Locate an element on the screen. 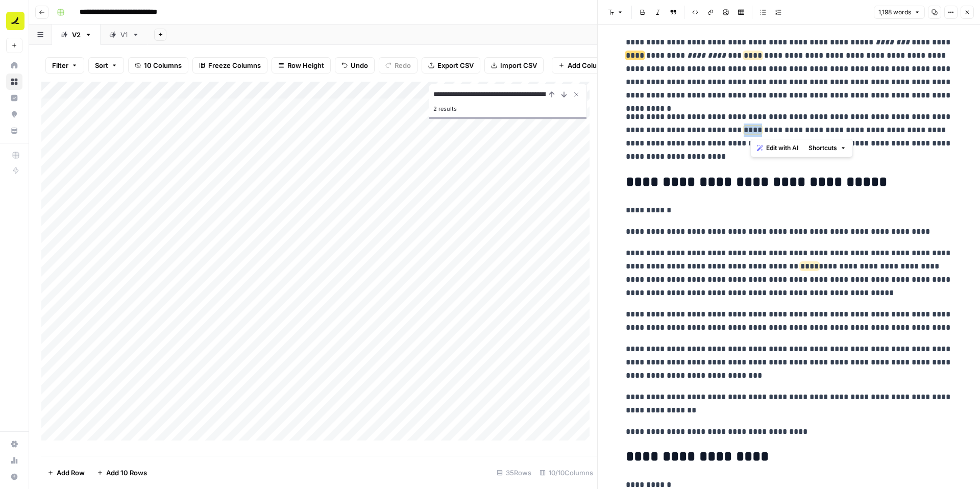 The width and height of the screenshot is (980, 489). button: Add Column is located at coordinates (582, 65).